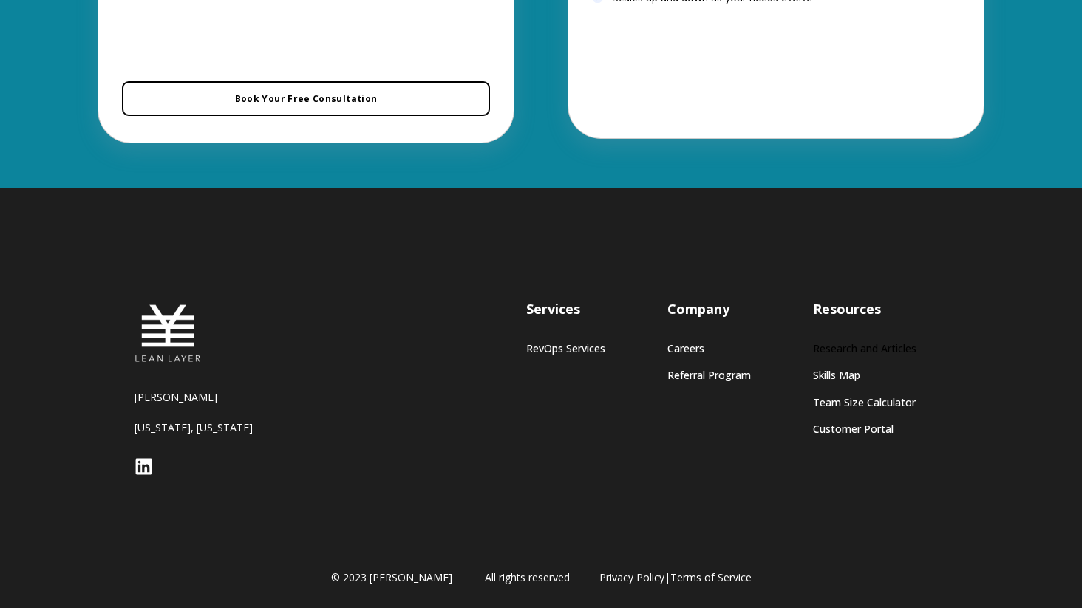 This screenshot has height=608, width=1082. What do you see at coordinates (865, 402) in the screenshot?
I see `a: Team Size Calculator` at bounding box center [865, 402].